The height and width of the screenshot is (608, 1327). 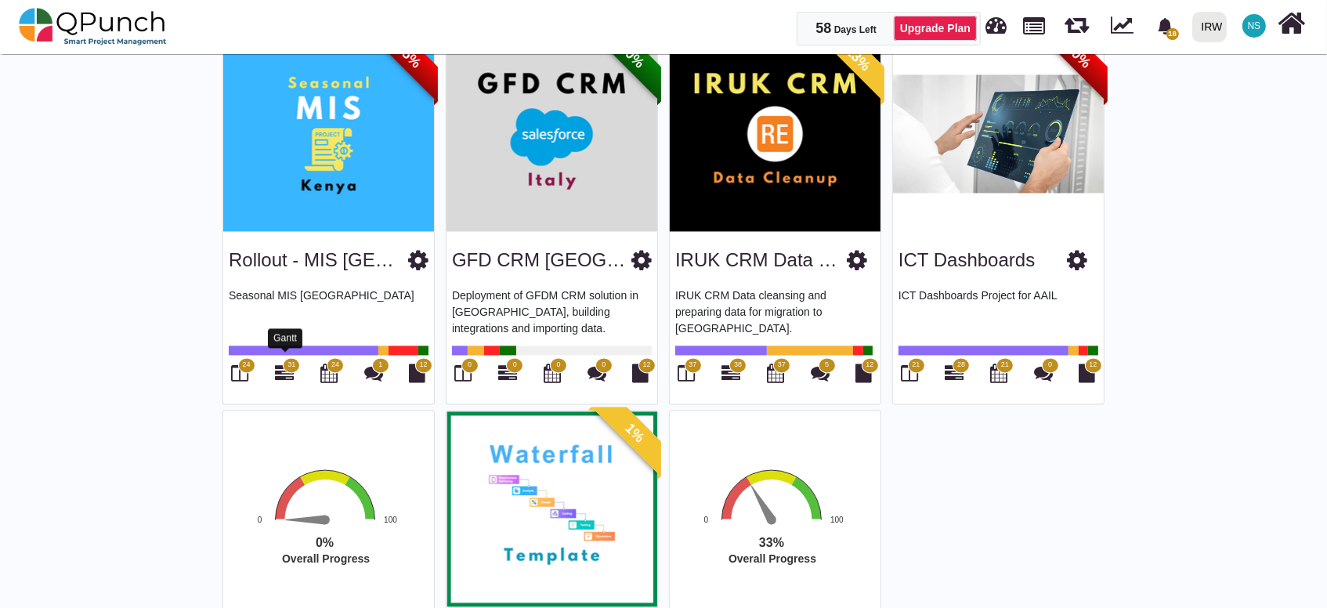 I want to click on span: 5, so click(x=826, y=365).